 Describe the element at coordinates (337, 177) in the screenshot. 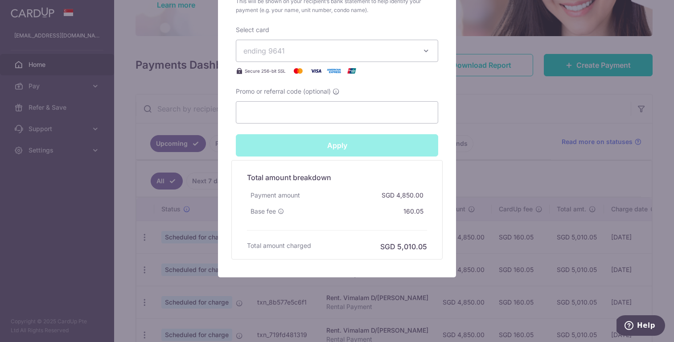

I see `h5: Total amount breakdown` at that location.